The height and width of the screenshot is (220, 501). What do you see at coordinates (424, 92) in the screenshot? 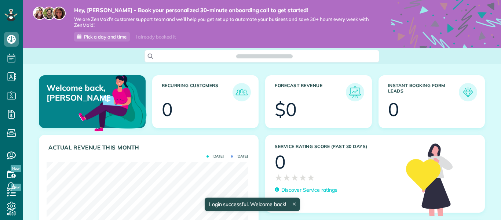
I see `h3: Instant Booking Form Leads` at bounding box center [424, 92].